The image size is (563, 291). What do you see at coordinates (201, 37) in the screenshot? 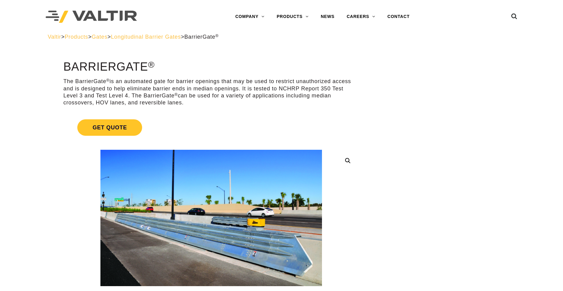
I see `span: BarrierGate` at bounding box center [201, 37].